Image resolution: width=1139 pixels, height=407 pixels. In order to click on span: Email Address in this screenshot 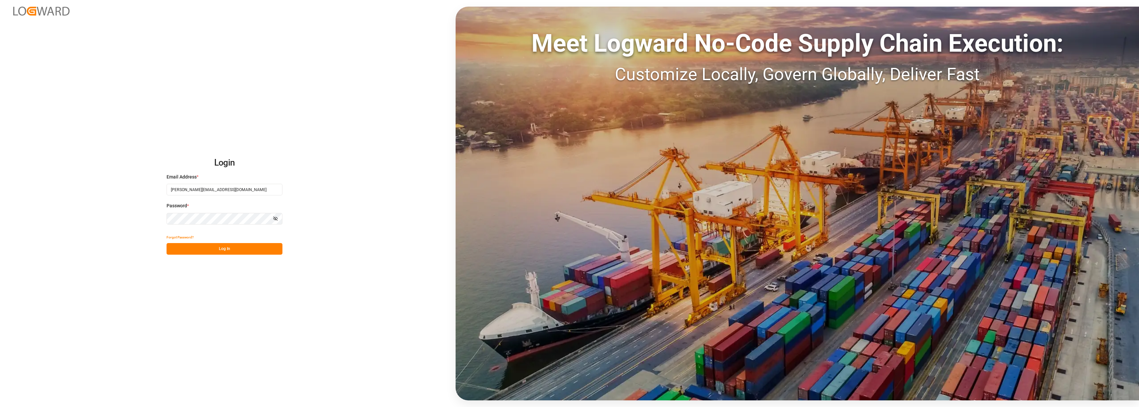, I will do `click(181, 177)`.